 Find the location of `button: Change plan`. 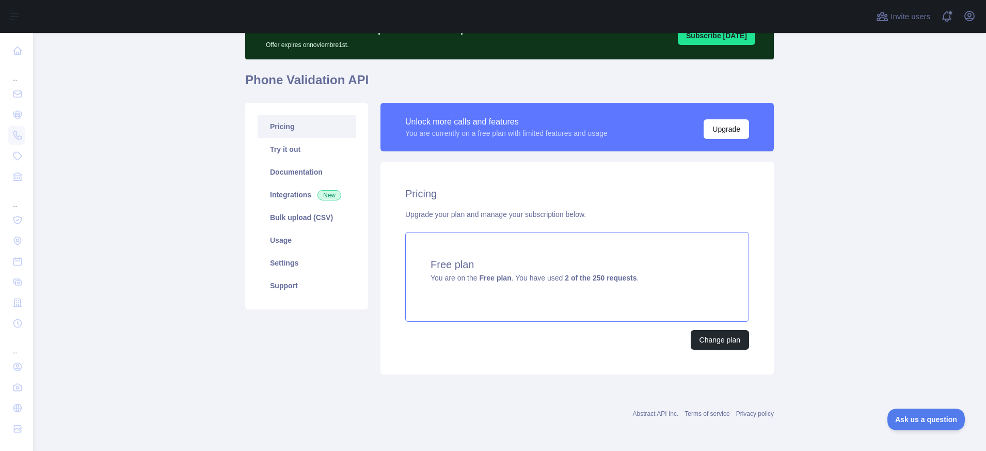

button: Change plan is located at coordinates (720, 340).